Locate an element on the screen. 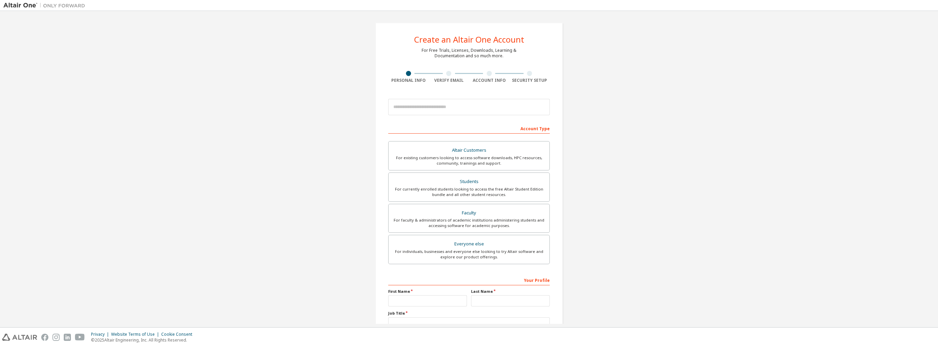 This screenshot has height=347, width=938. p: © 2025 Altair Engineering, Inc. All Rights Reserved. is located at coordinates (143, 340).